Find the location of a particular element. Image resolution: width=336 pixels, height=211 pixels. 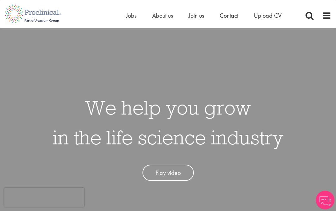

span: Contact is located at coordinates (229, 16).